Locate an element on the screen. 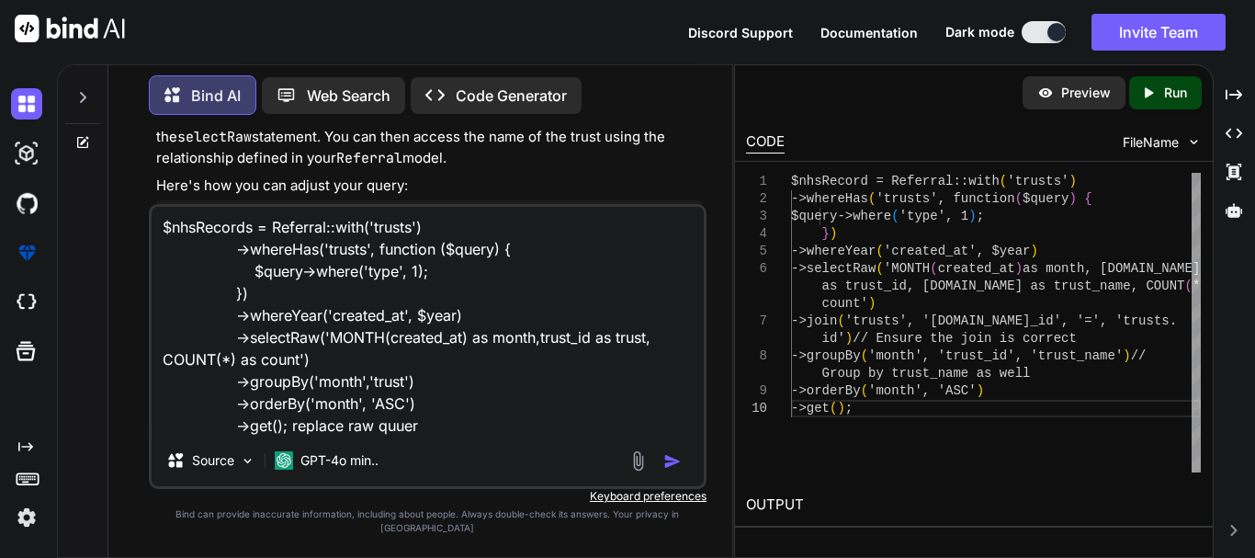  div: 3 is located at coordinates (756, 216).